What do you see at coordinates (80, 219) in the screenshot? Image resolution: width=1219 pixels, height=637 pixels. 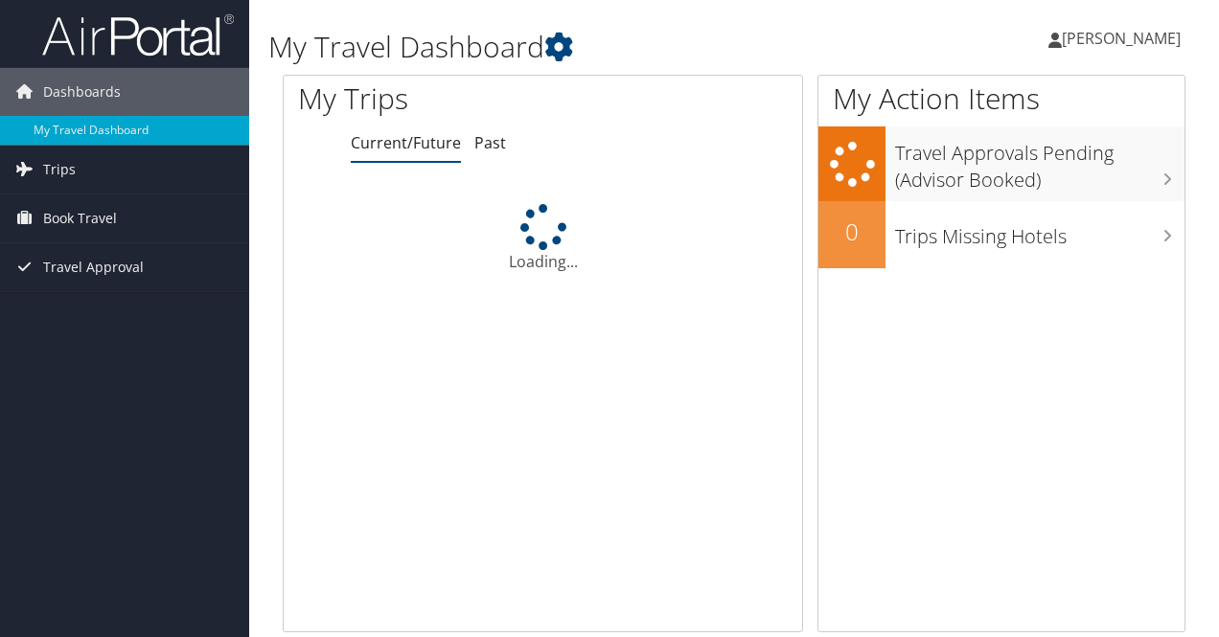 I see `span: Book Travel` at bounding box center [80, 219].